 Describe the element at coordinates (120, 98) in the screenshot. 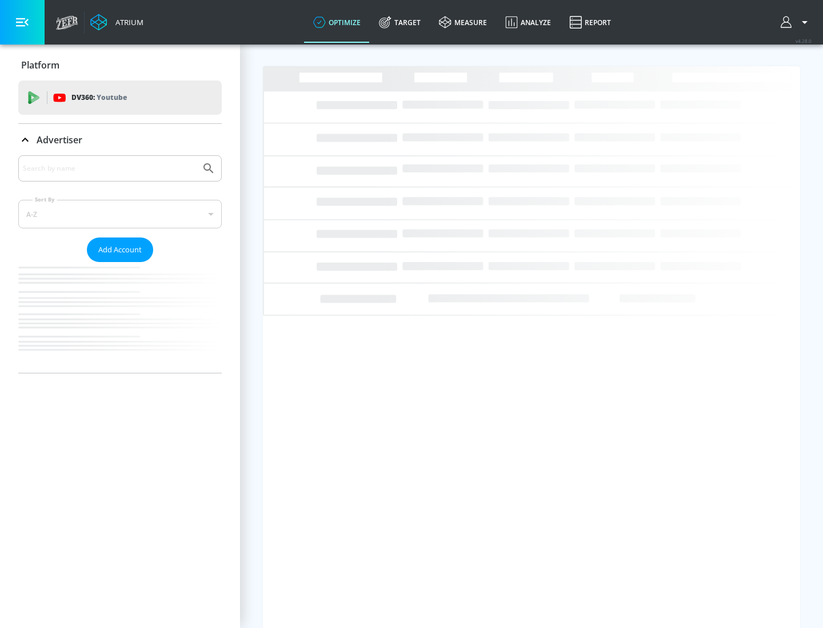

I see `div: DV360: Youtube` at that location.